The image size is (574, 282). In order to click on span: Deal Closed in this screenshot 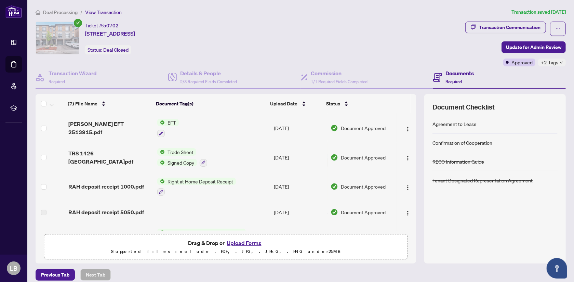, I will do `click(116, 50)`.